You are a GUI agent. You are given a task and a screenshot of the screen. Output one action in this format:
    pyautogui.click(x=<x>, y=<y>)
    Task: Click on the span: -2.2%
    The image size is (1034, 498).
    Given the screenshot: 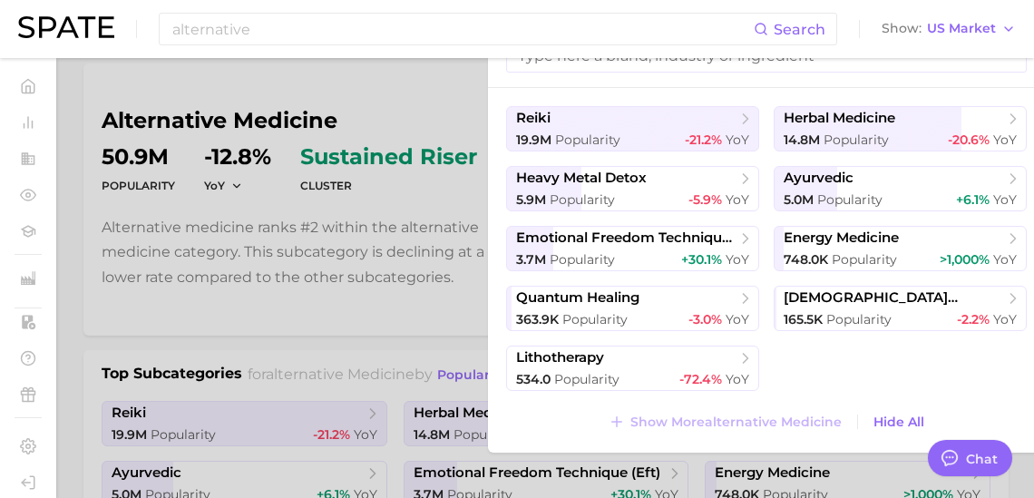 What is the action you would take?
    pyautogui.click(x=974, y=319)
    